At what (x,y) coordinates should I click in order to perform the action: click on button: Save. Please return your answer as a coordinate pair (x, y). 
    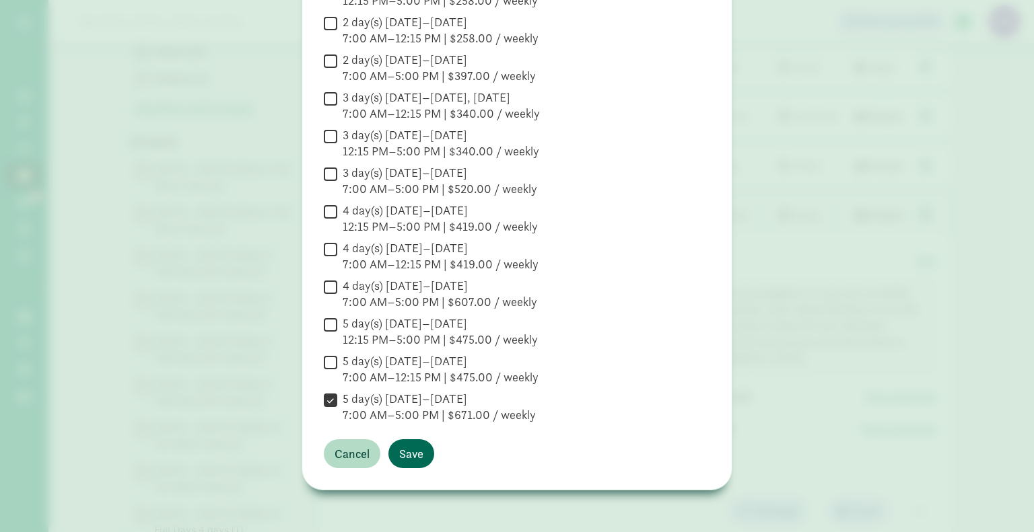
    Looking at the image, I should click on (411, 454).